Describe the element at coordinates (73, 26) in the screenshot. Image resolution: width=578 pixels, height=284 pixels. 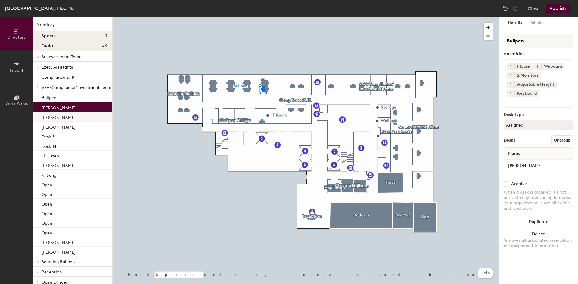
I see `h1: Directory` at that location.